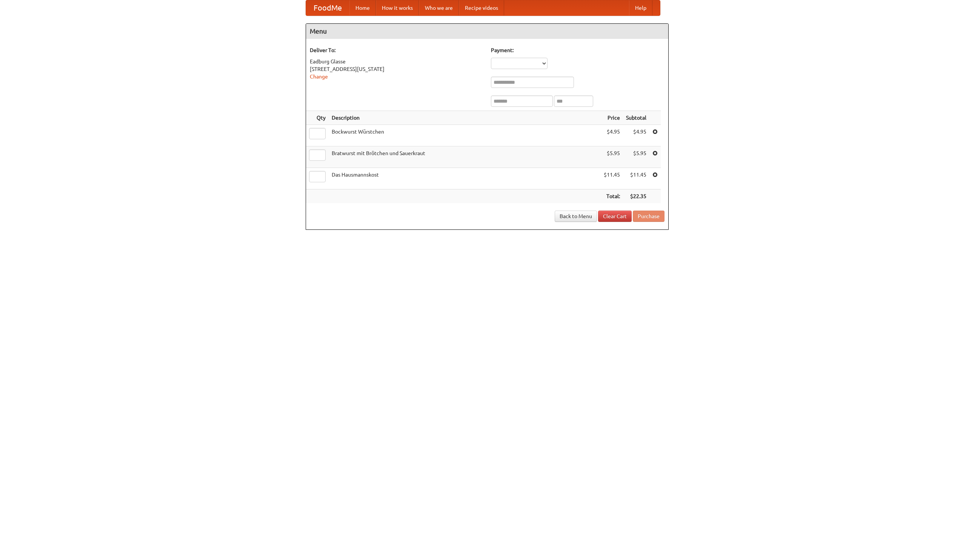 The width and height of the screenshot is (966, 534). What do you see at coordinates (317, 118) in the screenshot?
I see `th: Qty` at bounding box center [317, 118].